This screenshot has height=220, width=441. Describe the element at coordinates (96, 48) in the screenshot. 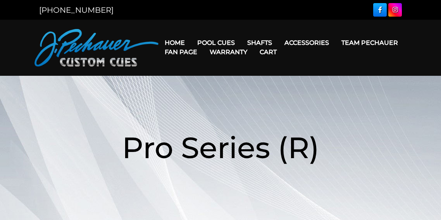

I see `img: Pechauer Custom Cues` at that location.